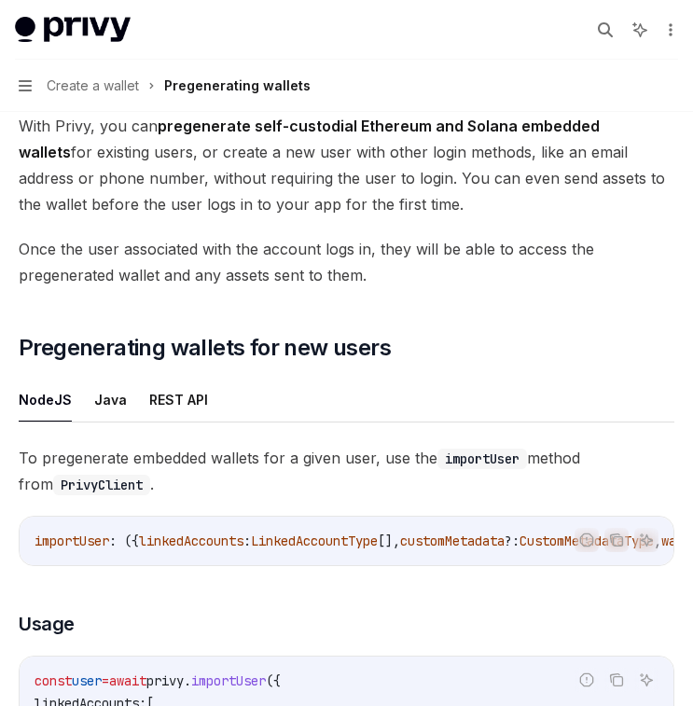 The image size is (693, 706). Describe the element at coordinates (45, 399) in the screenshot. I see `button: NodeJS` at that location.